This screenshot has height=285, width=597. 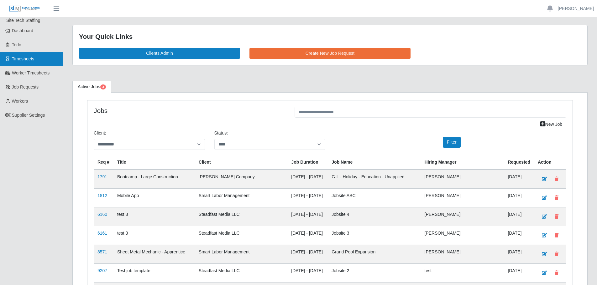 What do you see at coordinates (17, 45) in the screenshot?
I see `span: Todo` at bounding box center [17, 45].